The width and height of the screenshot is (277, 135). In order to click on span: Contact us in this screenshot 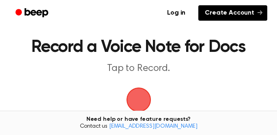, I will do `click(138, 127)`.